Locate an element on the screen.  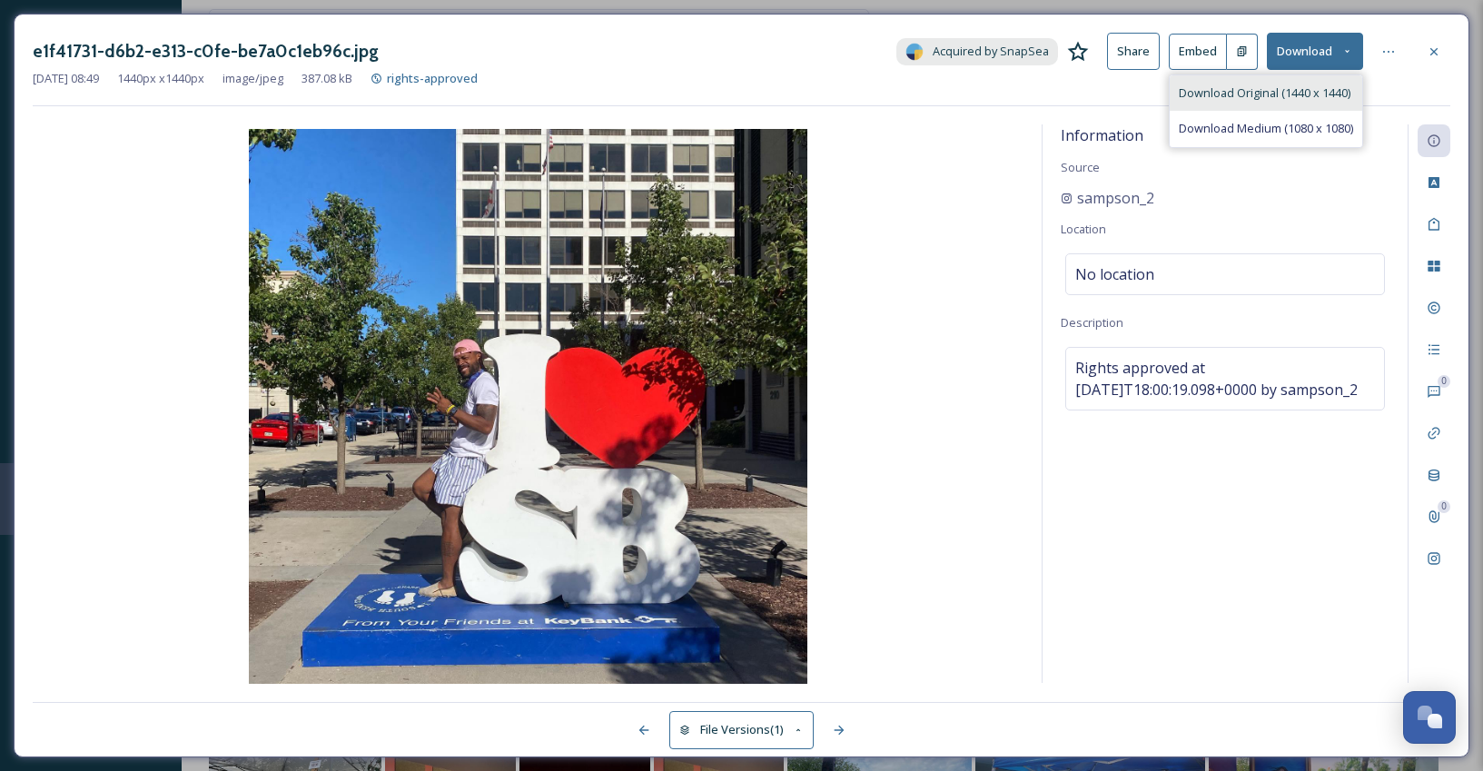
span: Source is located at coordinates (1080, 167).